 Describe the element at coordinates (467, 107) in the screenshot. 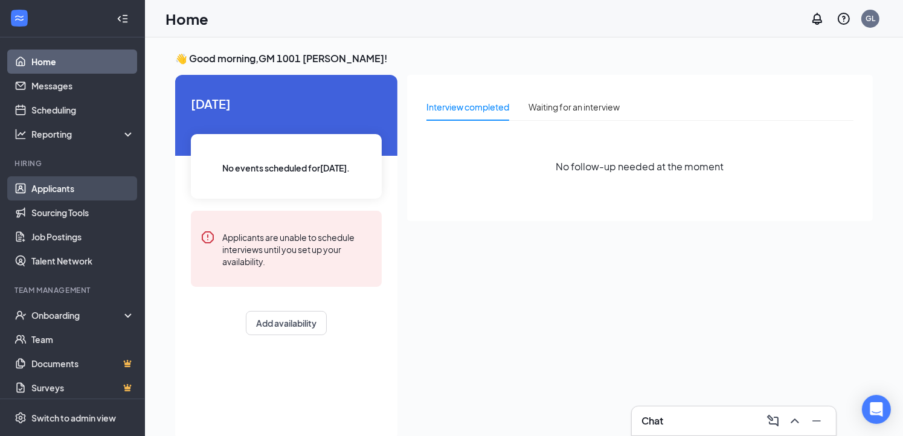

I see `div: Interview completed` at that location.